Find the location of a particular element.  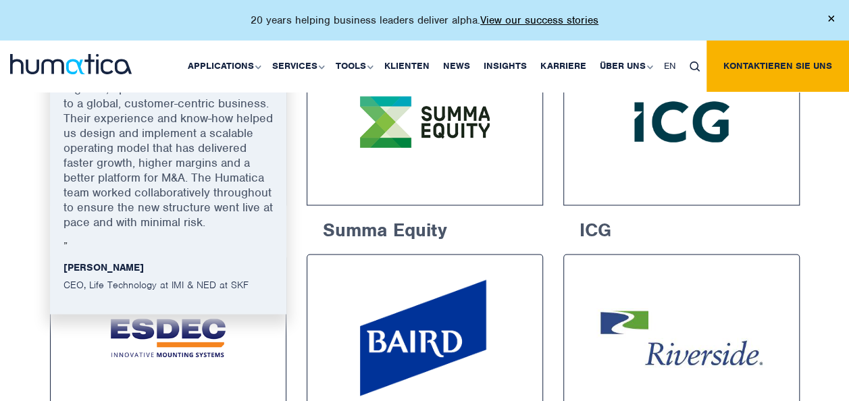

a: Services is located at coordinates (297, 66).